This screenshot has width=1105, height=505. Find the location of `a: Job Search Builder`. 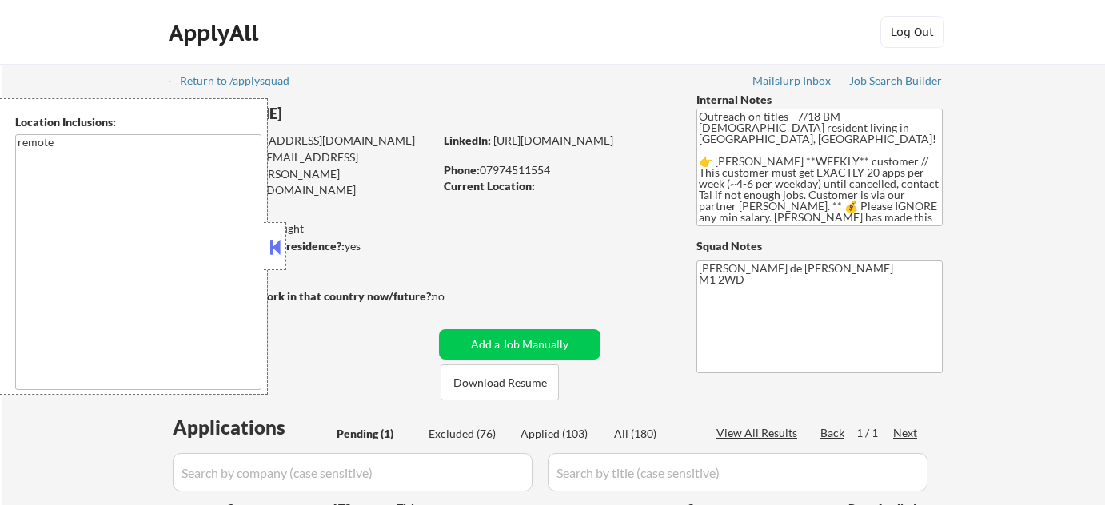

a: Job Search Builder is located at coordinates (896, 82).